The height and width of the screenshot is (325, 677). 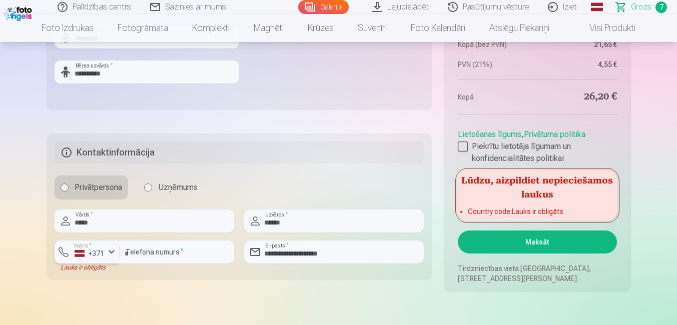 I want to click on dt: Kopā, so click(x=495, y=97).